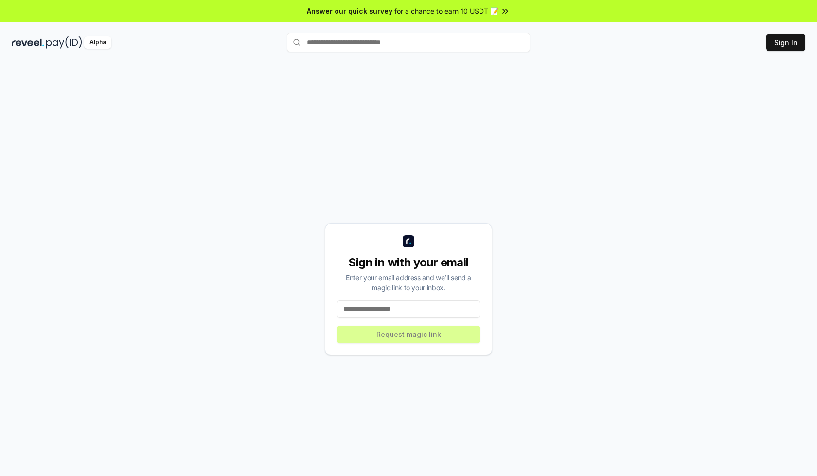 Image resolution: width=817 pixels, height=476 pixels. What do you see at coordinates (28, 42) in the screenshot?
I see `img: reveel_dark` at bounding box center [28, 42].